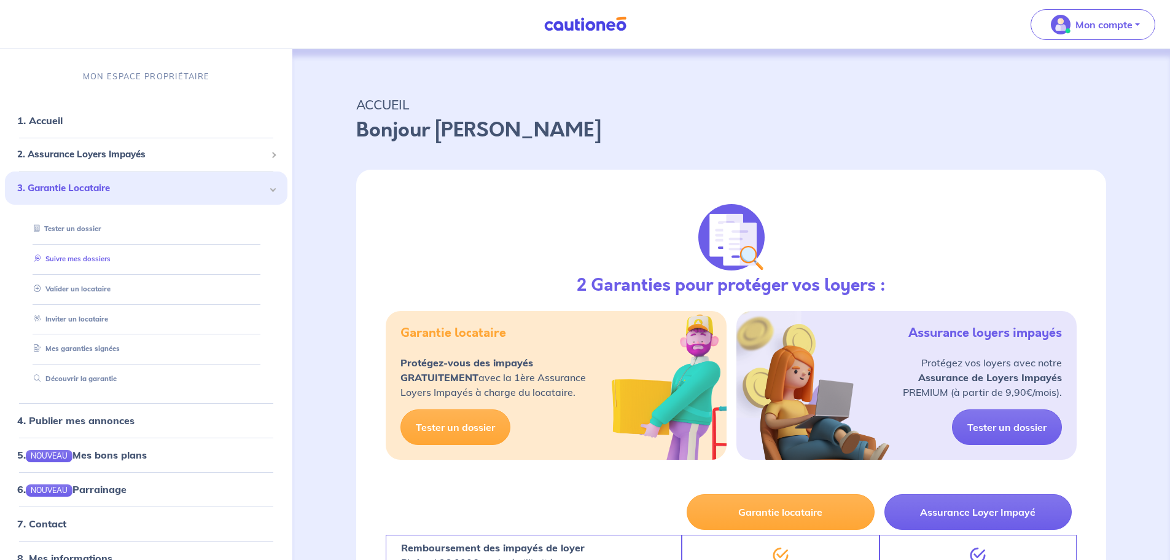  Describe the element at coordinates (146, 489) in the screenshot. I see `div: 6.NOUVEAUParrainage` at that location.